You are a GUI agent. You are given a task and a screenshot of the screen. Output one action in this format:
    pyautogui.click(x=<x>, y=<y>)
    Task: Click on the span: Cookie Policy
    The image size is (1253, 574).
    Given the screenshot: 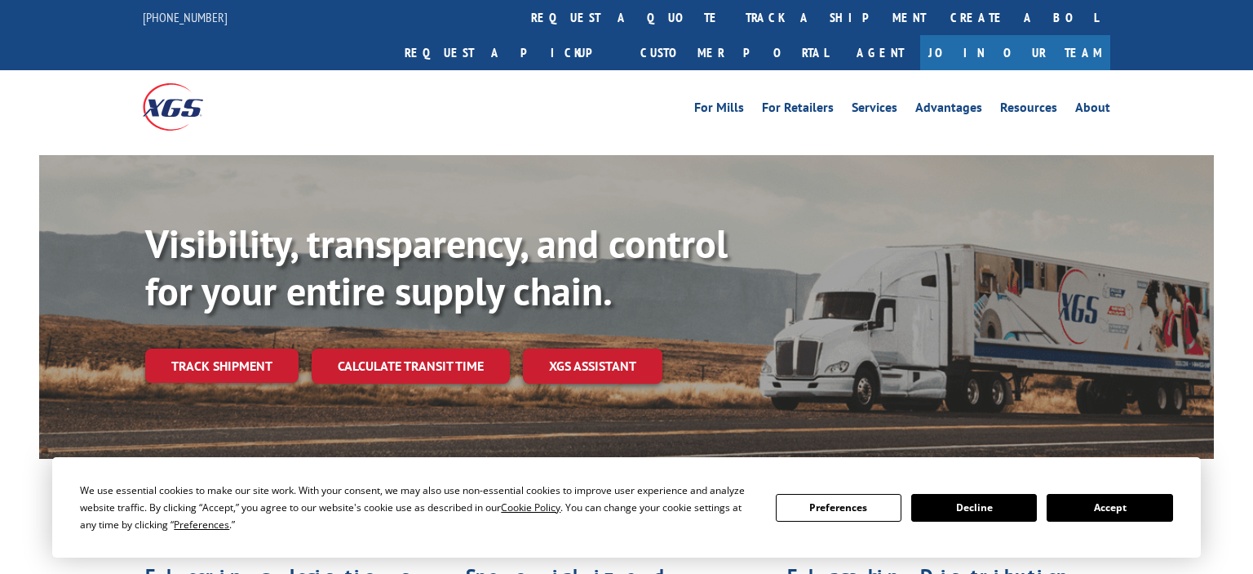 What is the action you would take?
    pyautogui.click(x=530, y=507)
    